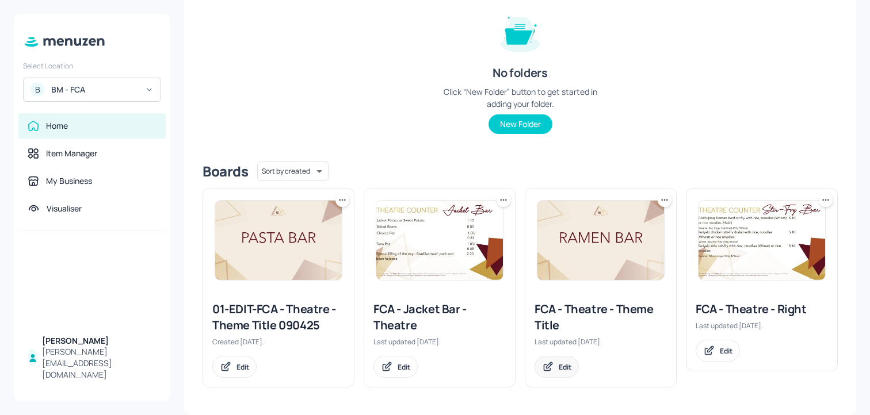 This screenshot has height=415, width=870. What do you see at coordinates (64, 209) in the screenshot?
I see `div: Visualiser` at bounding box center [64, 209].